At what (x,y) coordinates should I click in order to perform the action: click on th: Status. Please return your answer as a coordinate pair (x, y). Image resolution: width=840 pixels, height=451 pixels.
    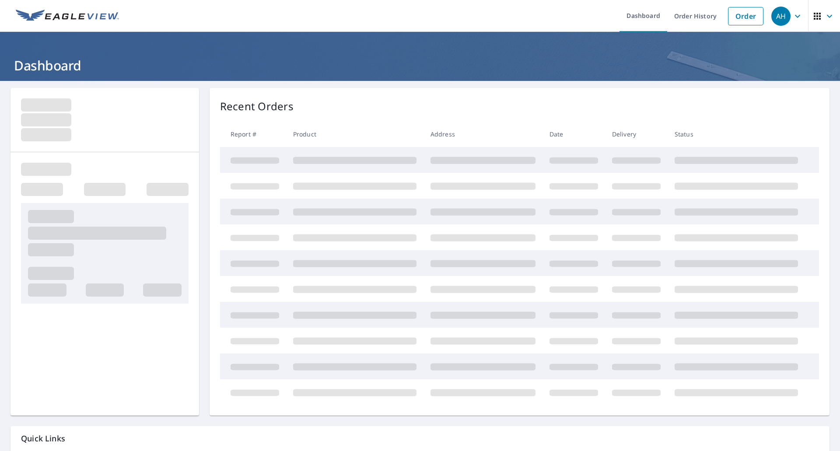
    Looking at the image, I should click on (737, 134).